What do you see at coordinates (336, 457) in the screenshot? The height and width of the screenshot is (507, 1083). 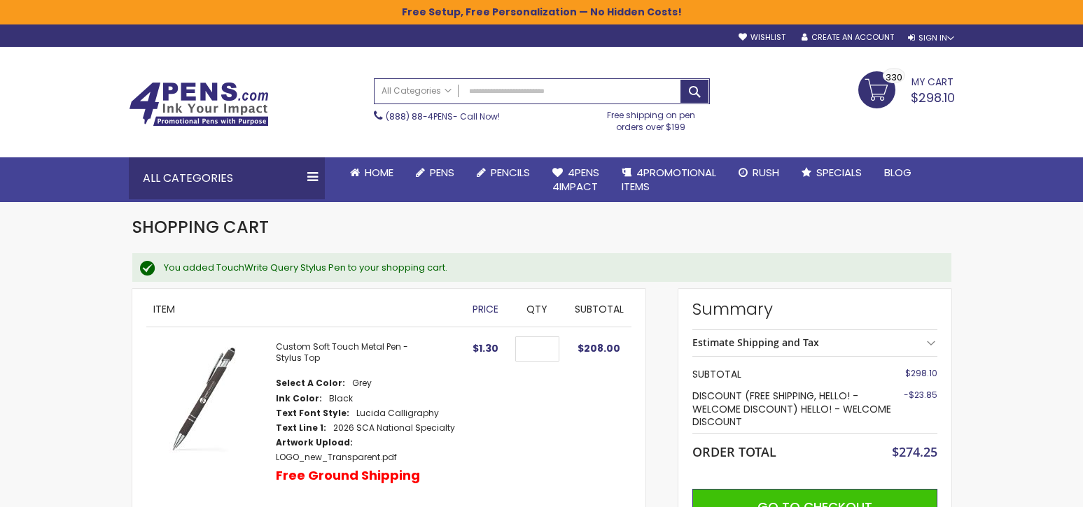 I see `a: LOGO_new_Transparent.pdf` at bounding box center [336, 457].